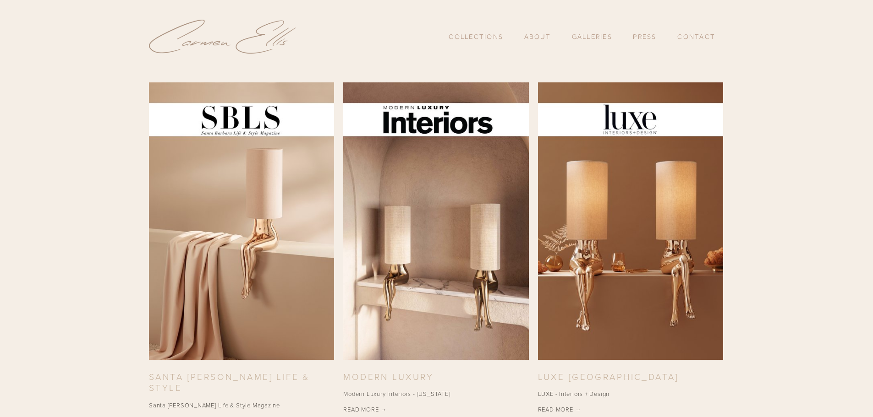 This screenshot has height=417, width=873. What do you see at coordinates (552, 410) in the screenshot?
I see `a: READ MO` at bounding box center [552, 410].